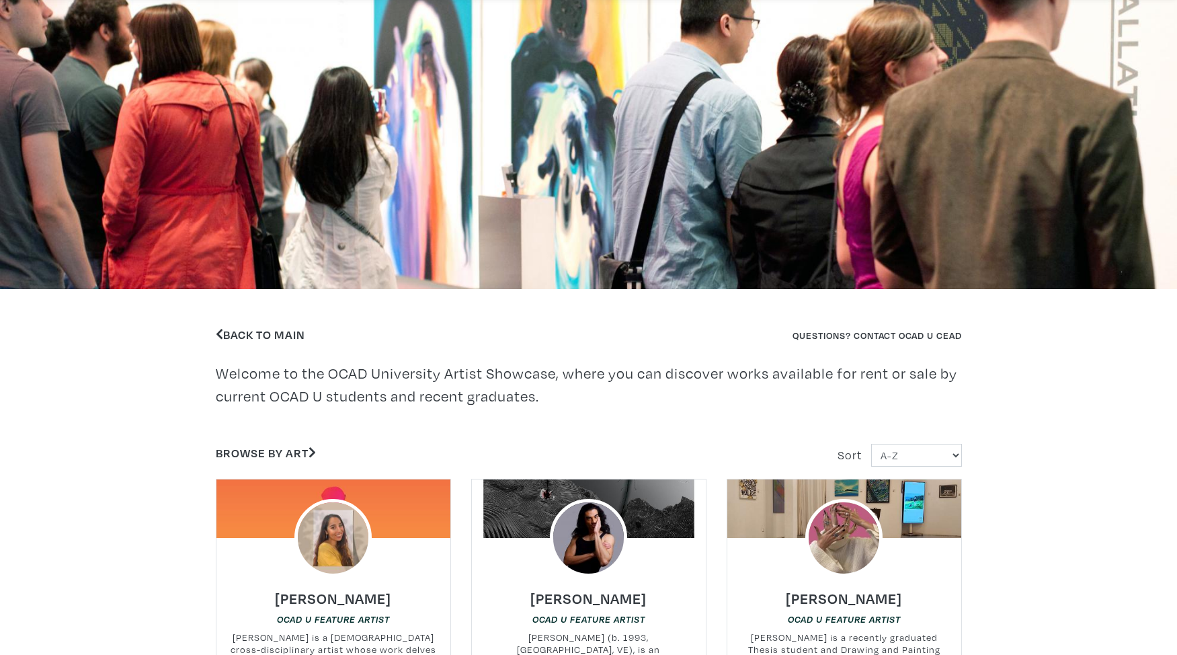 The image size is (1177, 655). What do you see at coordinates (260, 334) in the screenshot?
I see `a: Back to Main` at bounding box center [260, 334].